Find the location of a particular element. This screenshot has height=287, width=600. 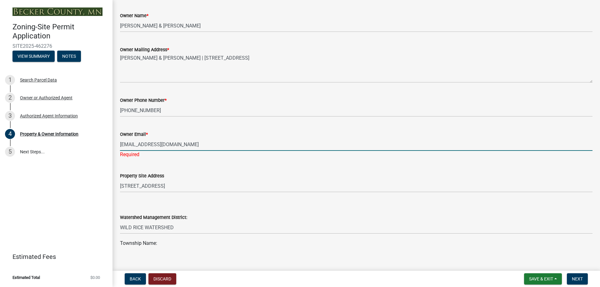

wm-modal-confirm: Summary is located at coordinates (33, 57).